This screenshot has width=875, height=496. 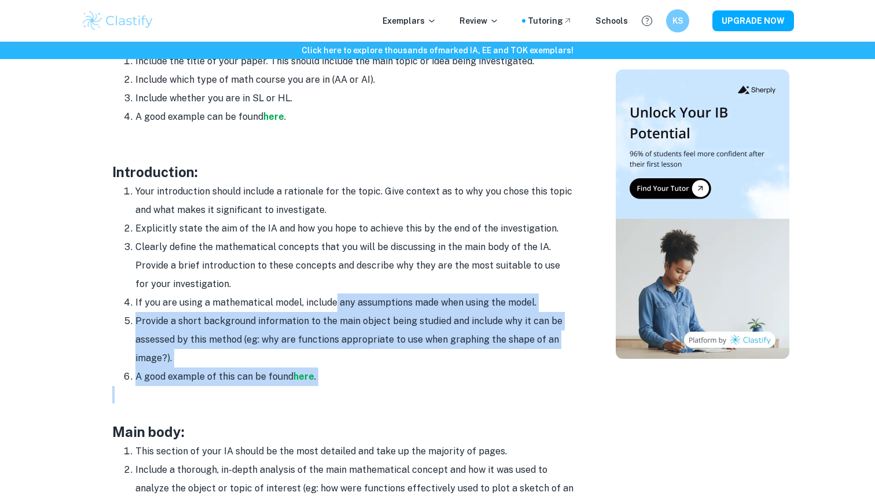 What do you see at coordinates (355, 229) in the screenshot?
I see `li: Explicitly state the aim of the IA and how you hope to achieve this by the end of the investigation.` at bounding box center [355, 229].